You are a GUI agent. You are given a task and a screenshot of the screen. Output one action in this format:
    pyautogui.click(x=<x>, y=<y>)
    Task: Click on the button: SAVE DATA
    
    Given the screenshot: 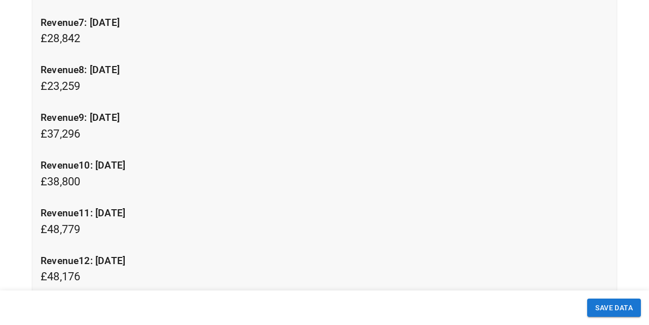 What is the action you would take?
    pyautogui.click(x=614, y=307)
    